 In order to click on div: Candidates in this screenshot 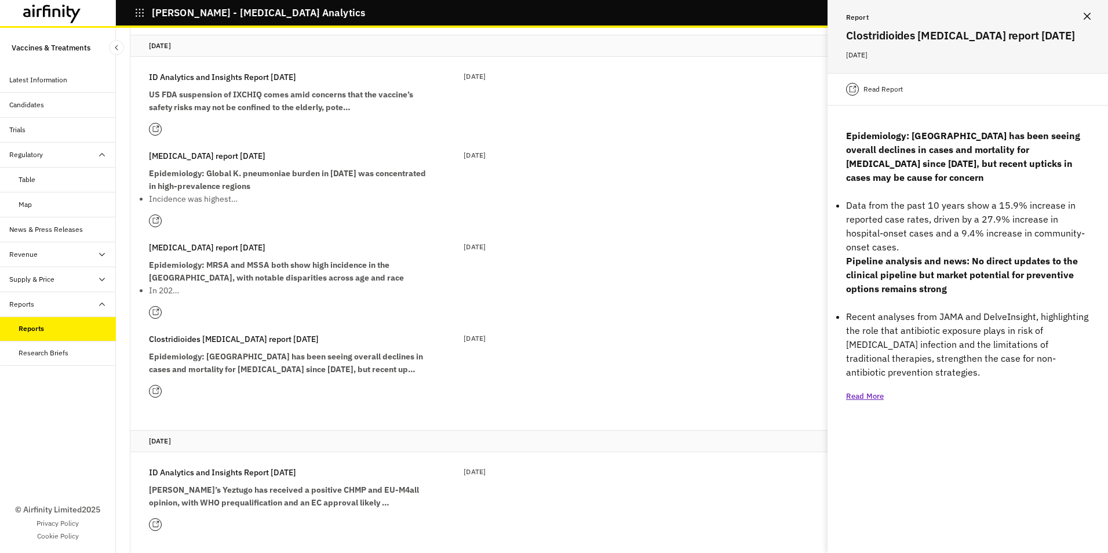, I will do `click(27, 105)`.